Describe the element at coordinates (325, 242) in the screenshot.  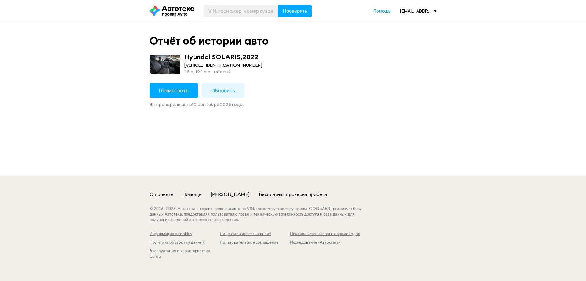
I see `div: Исследование «Автостата»` at that location.